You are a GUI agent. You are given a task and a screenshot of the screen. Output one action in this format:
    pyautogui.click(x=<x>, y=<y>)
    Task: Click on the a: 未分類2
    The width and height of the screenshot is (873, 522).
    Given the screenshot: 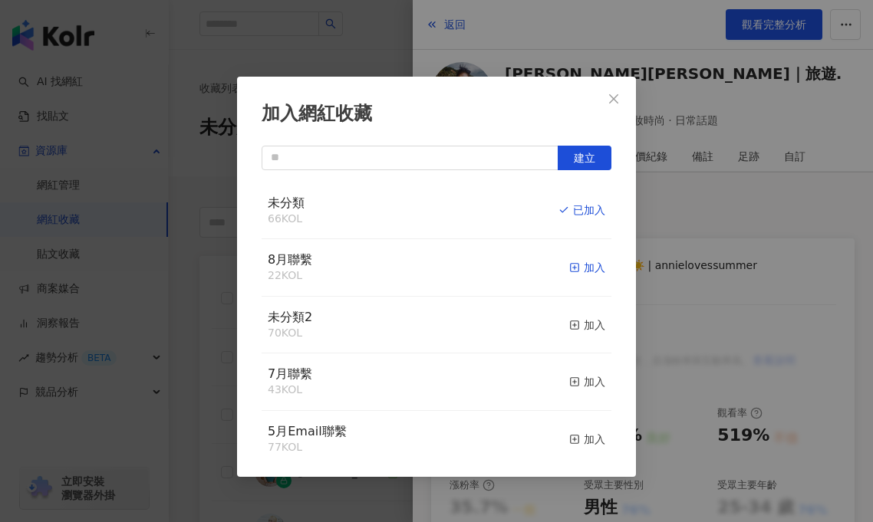 What is the action you would take?
    pyautogui.click(x=290, y=318)
    